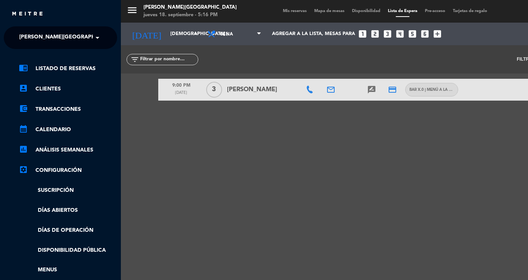 The width and height of the screenshot is (528, 280). I want to click on i: assessment, so click(23, 149).